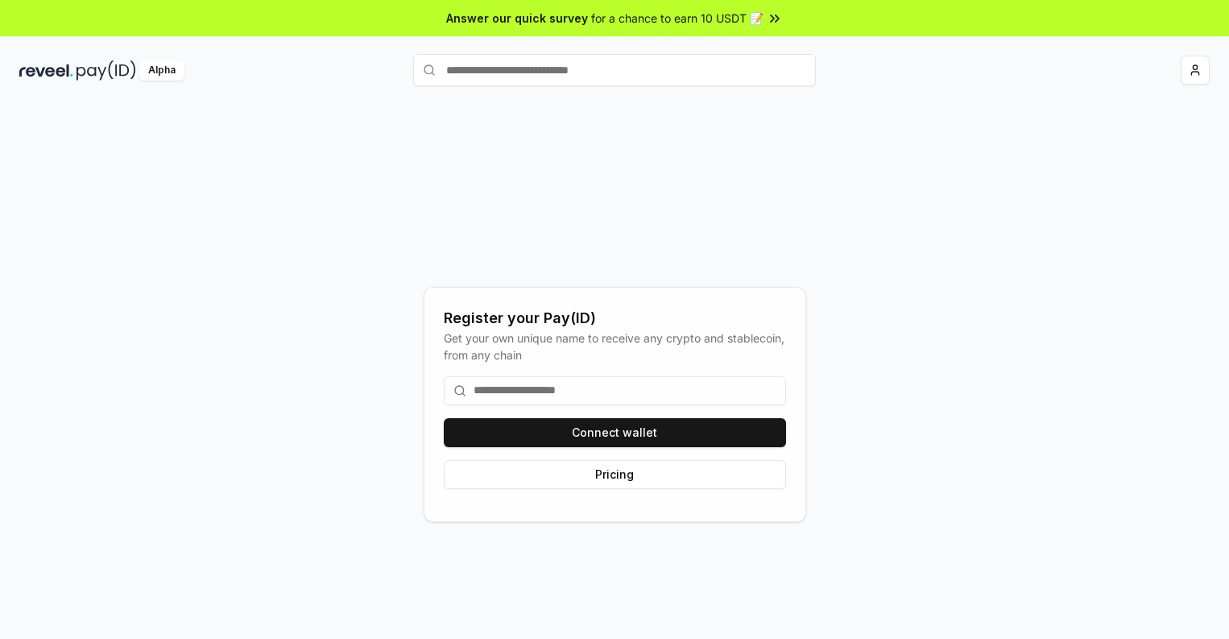 Image resolution: width=1229 pixels, height=639 pixels. What do you see at coordinates (106, 70) in the screenshot?
I see `img: pay_id` at bounding box center [106, 70].